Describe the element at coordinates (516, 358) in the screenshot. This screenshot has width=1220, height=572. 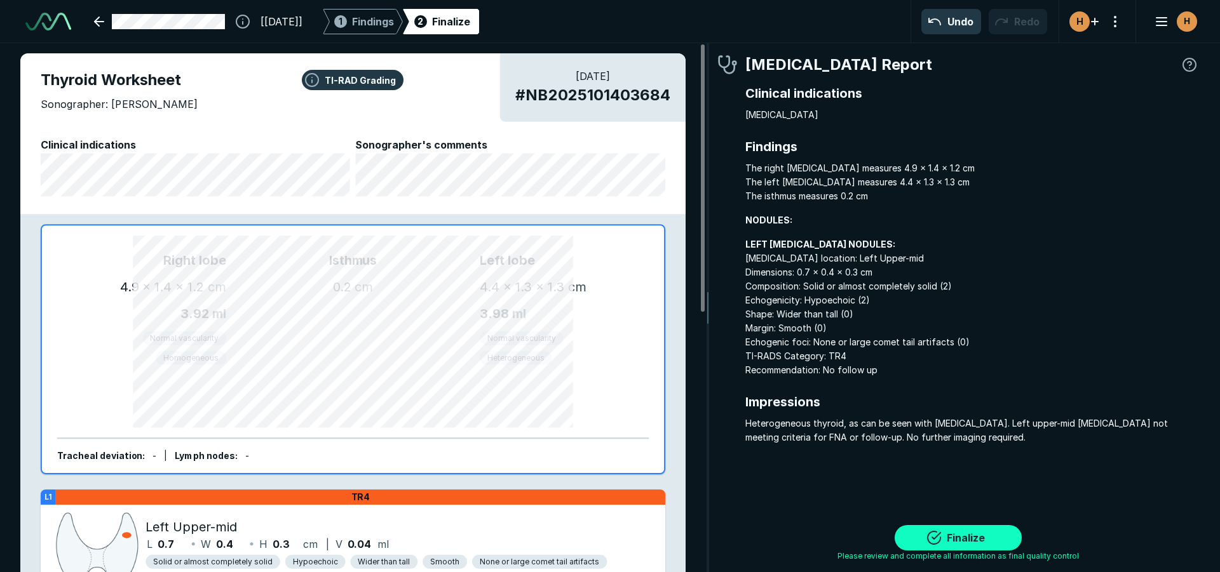
I see `span: Heterogeneous` at that location.